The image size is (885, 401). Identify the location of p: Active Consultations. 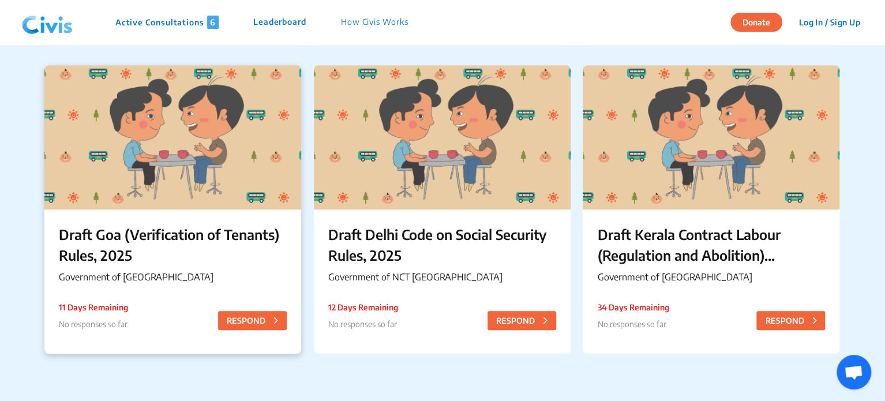
(167, 22).